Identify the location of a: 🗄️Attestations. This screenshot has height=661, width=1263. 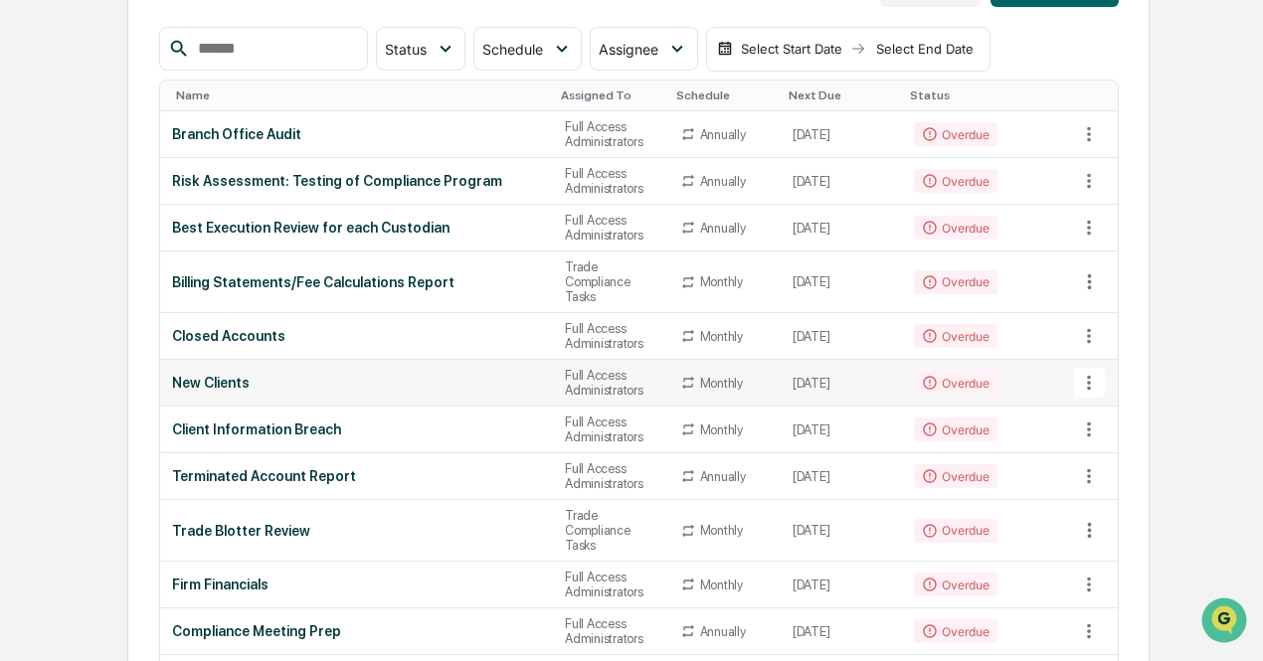
(195, 261).